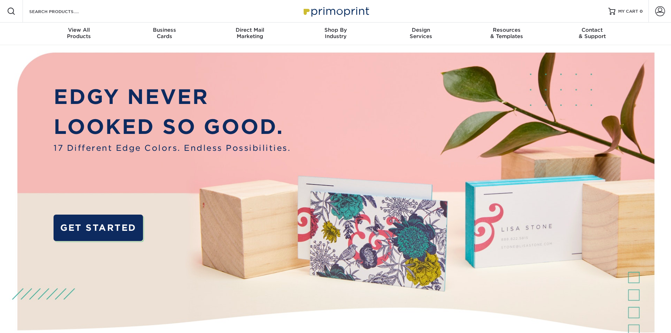 This screenshot has width=671, height=333. What do you see at coordinates (628, 11) in the screenshot?
I see `span: MY CART` at bounding box center [628, 11].